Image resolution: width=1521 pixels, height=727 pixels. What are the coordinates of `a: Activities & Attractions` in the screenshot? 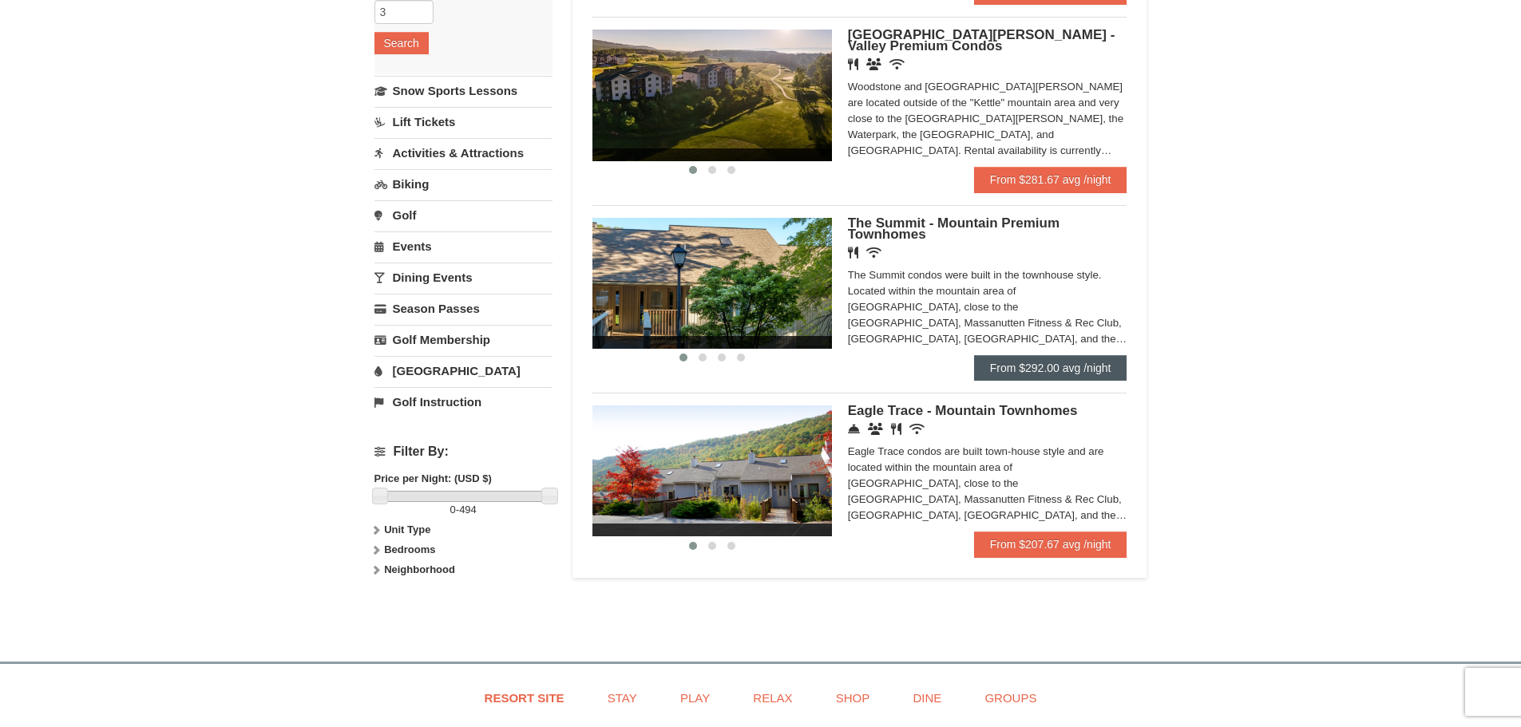 It's located at (463, 152).